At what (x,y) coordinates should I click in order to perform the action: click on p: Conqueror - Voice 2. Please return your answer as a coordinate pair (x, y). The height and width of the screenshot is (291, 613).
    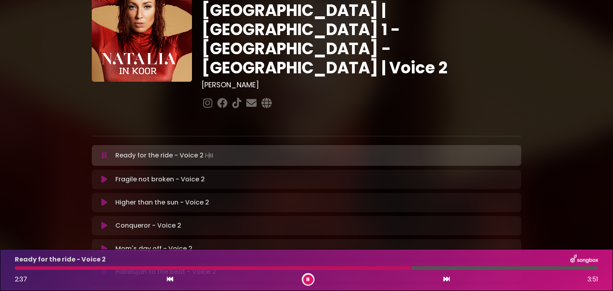
    Looking at the image, I should click on (148, 226).